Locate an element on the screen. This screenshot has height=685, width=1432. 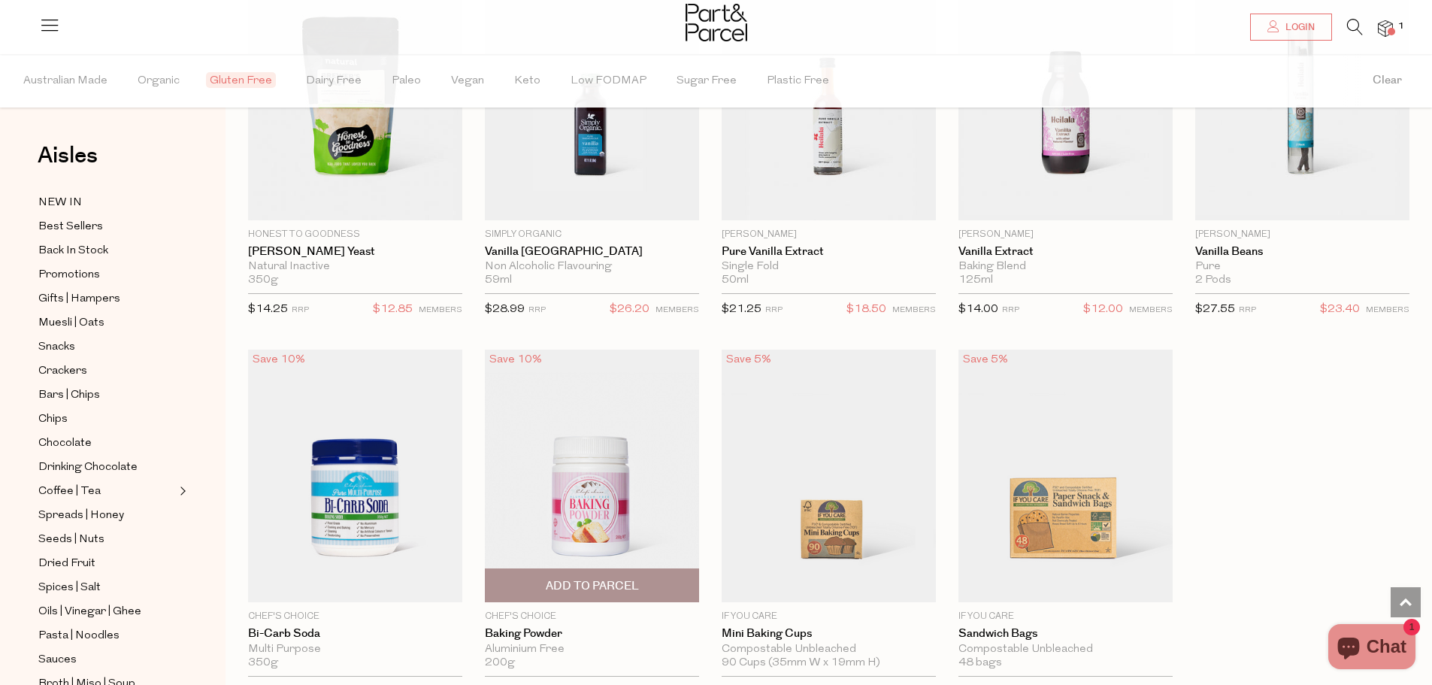
a: Mini Baking Cups is located at coordinates (828, 633).